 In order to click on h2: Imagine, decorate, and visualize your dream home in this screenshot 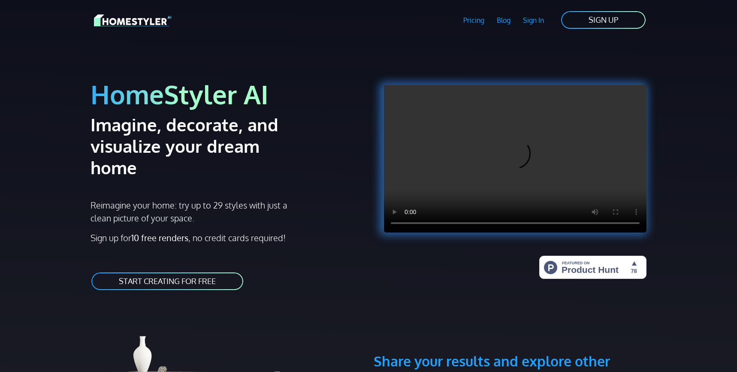, I will do `click(200, 146)`.